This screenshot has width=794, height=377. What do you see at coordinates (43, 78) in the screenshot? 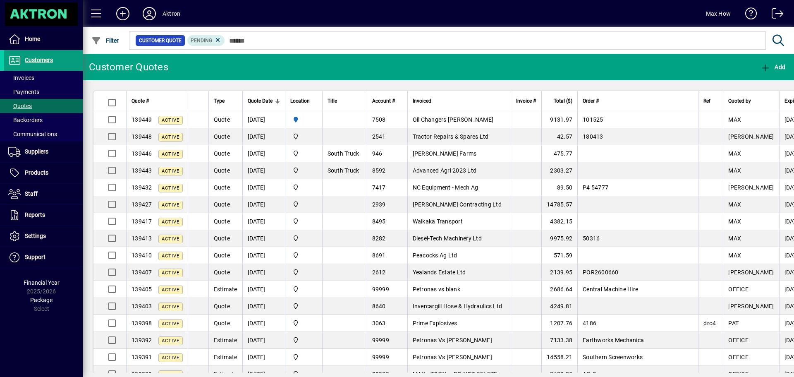
I see `a: Invoices` at bounding box center [43, 78].